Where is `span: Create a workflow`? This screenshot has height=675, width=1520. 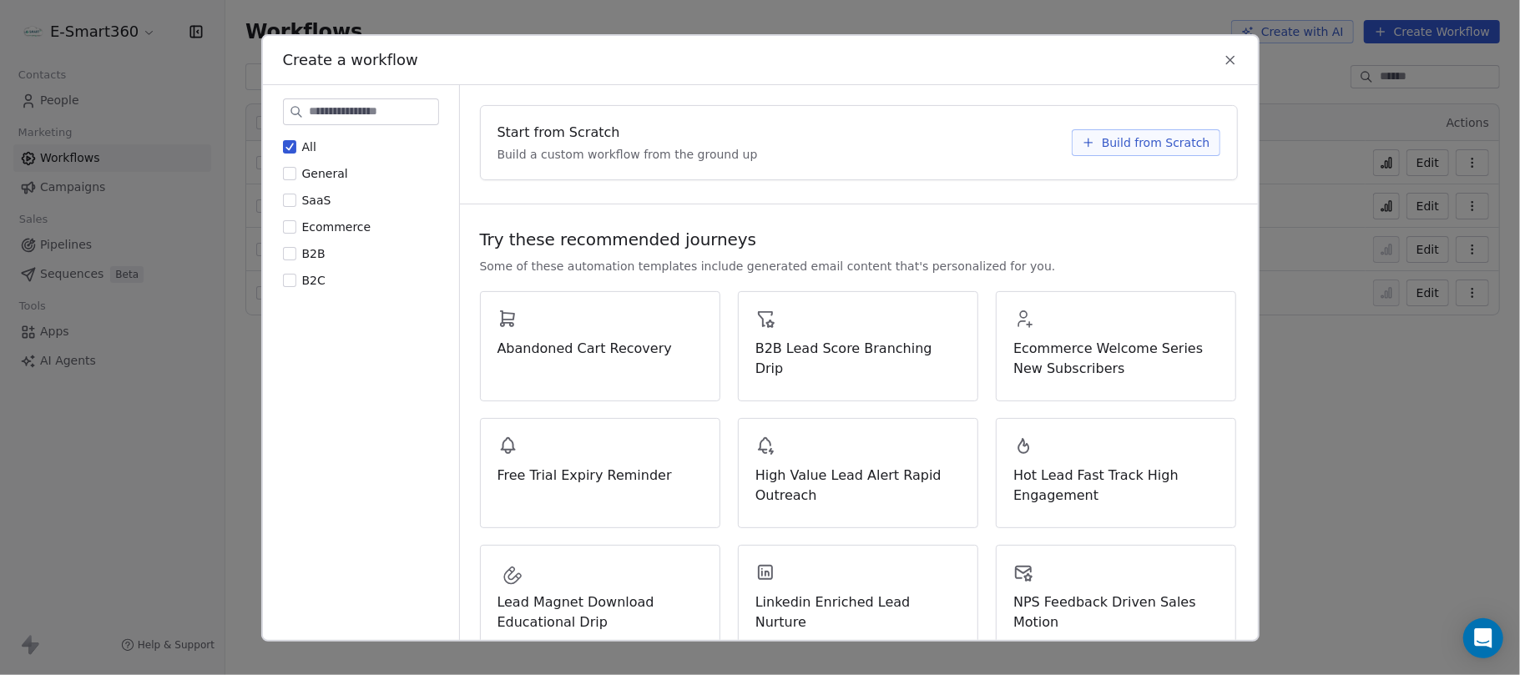
span: Create a workflow is located at coordinates (351, 59).